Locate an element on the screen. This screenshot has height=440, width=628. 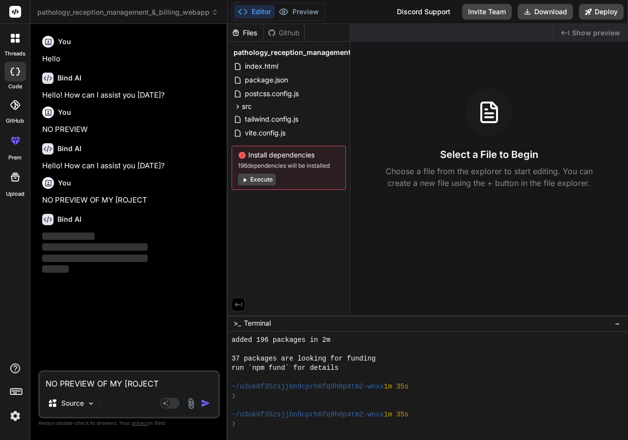
span: tailwind.config.js is located at coordinates (271, 119).